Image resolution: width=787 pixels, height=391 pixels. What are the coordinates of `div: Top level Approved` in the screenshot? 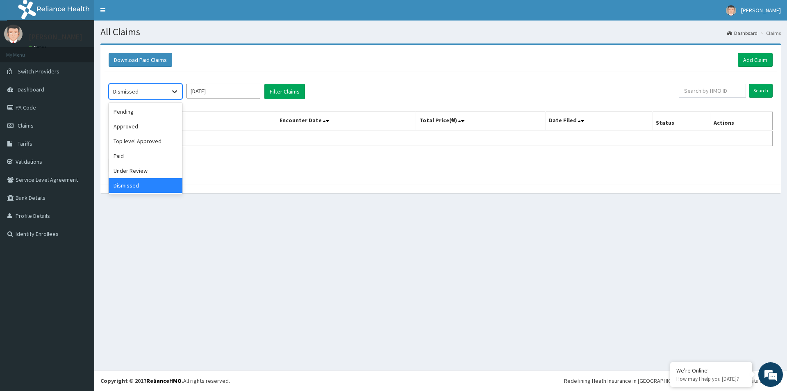 It's located at (146, 141).